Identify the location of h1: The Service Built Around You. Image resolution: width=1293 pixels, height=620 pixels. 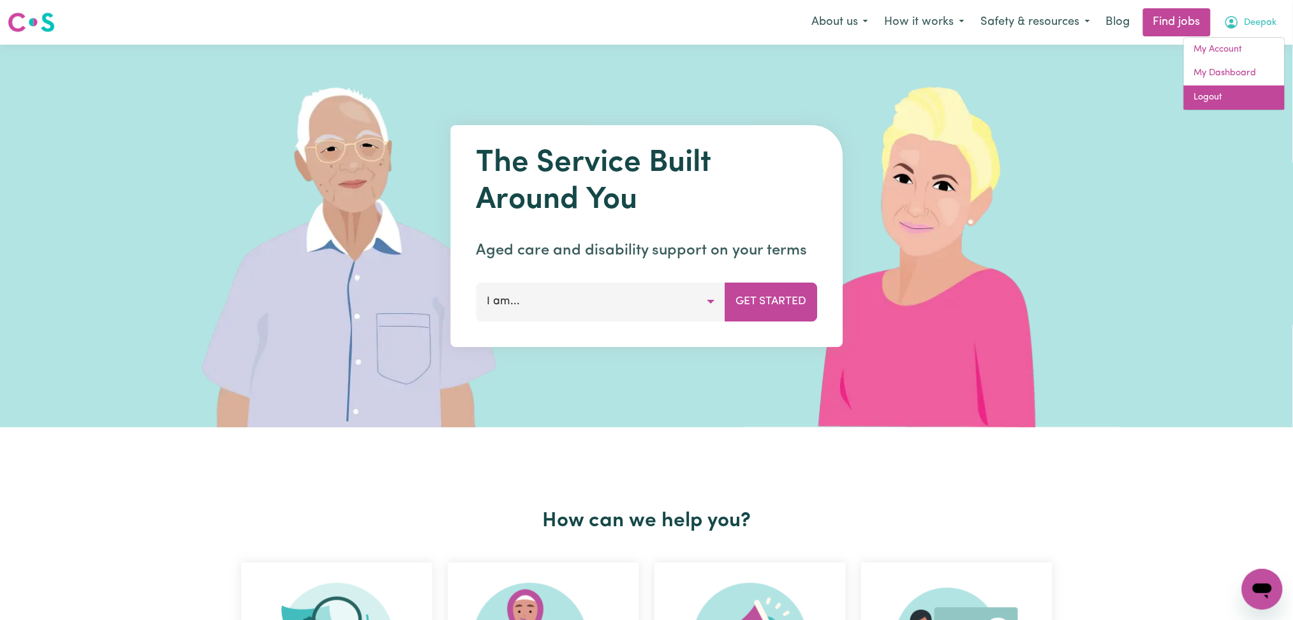
(646, 182).